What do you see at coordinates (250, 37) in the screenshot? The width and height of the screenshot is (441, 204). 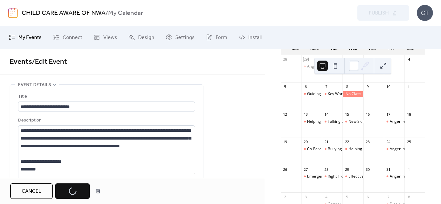 I see `a: Install` at bounding box center [250, 37].